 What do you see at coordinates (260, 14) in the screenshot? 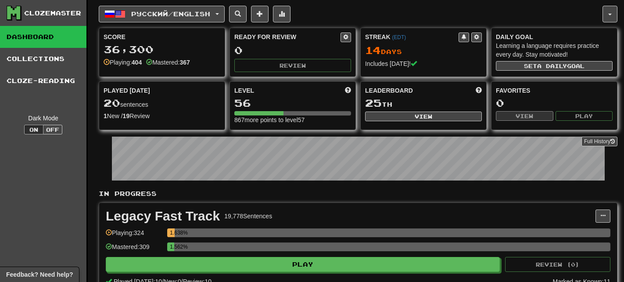
I see `button: Add sentence to collection` at bounding box center [260, 14].